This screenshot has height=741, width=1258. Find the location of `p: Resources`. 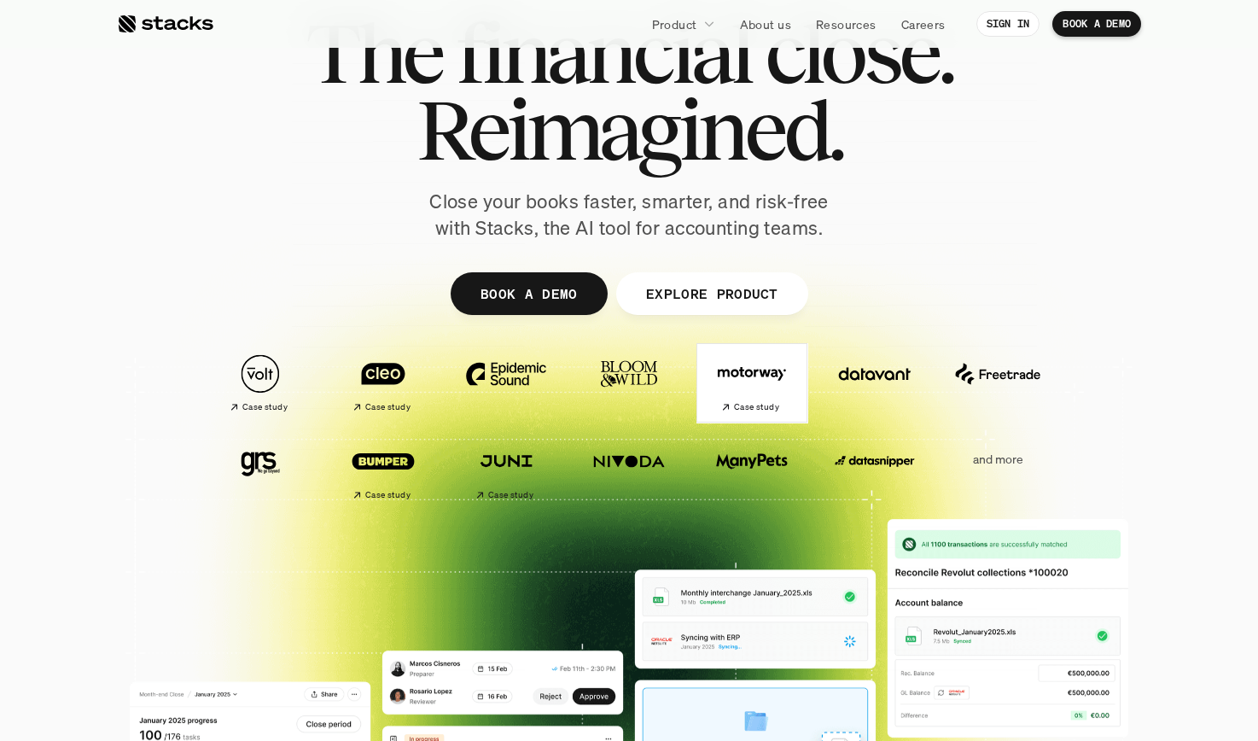

p: Resources is located at coordinates (846, 24).